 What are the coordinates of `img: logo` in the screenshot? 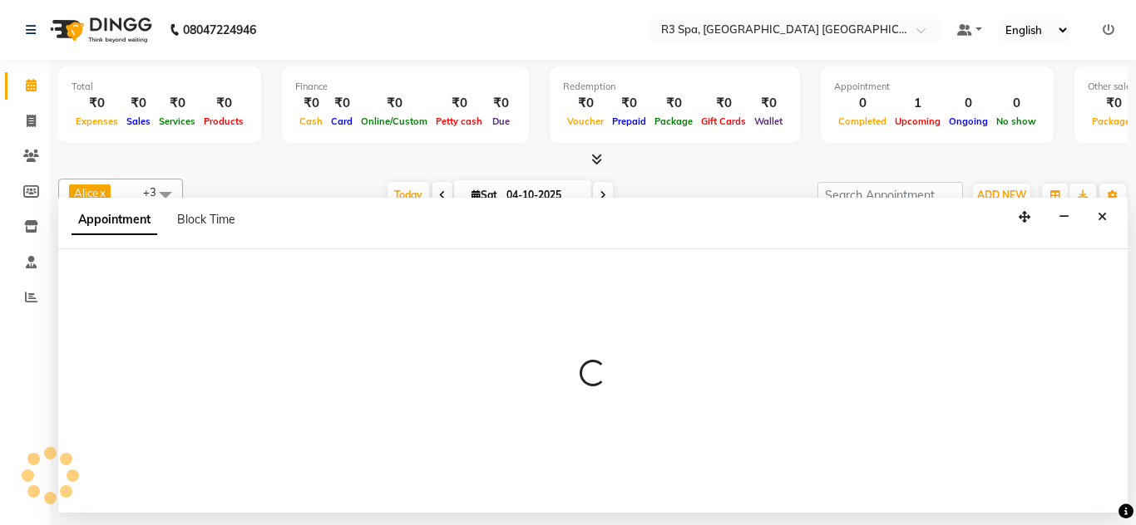 It's located at (99, 30).